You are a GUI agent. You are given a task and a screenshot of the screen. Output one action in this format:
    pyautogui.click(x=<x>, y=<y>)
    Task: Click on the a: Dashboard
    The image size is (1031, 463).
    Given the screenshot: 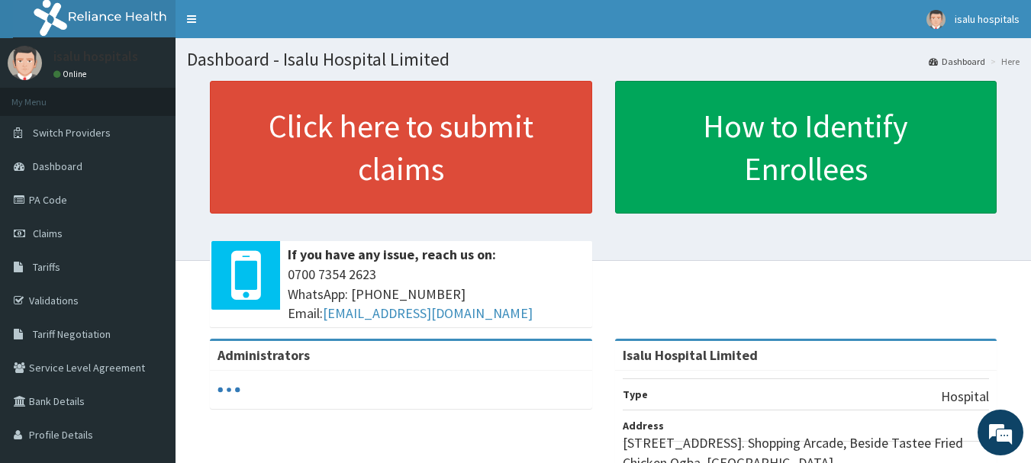 What is the action you would take?
    pyautogui.click(x=957, y=61)
    